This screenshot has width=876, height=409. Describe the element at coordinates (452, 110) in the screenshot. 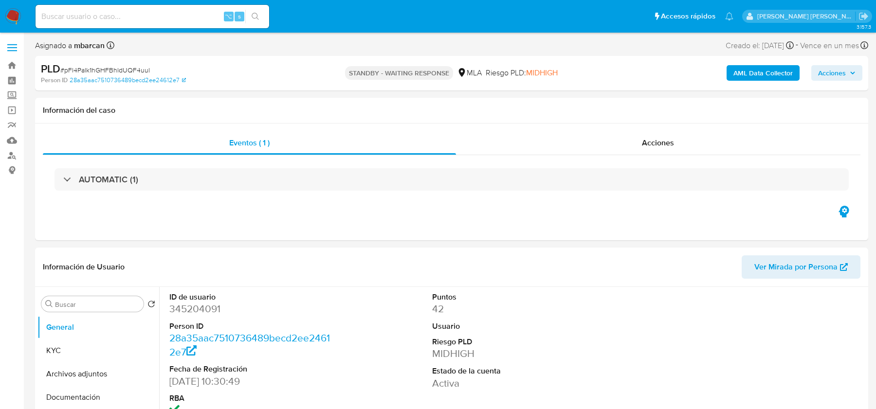

I see `h1: Información del caso` at that location.